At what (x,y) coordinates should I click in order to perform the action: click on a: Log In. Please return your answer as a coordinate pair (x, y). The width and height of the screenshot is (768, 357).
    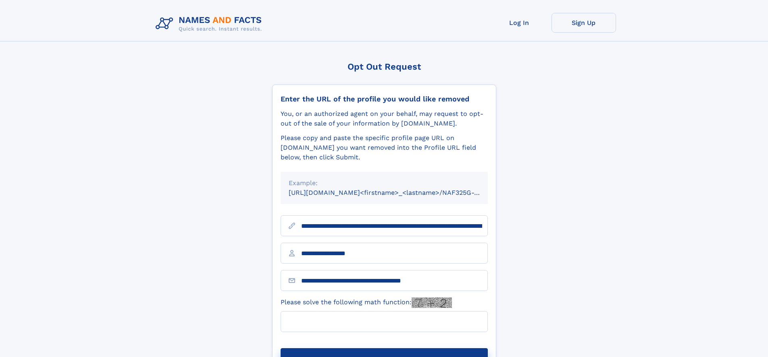
    Looking at the image, I should click on (519, 23).